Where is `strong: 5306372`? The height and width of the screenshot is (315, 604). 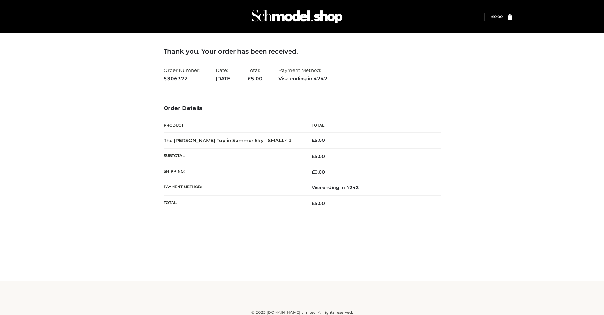
strong: 5306372 is located at coordinates (182, 79).